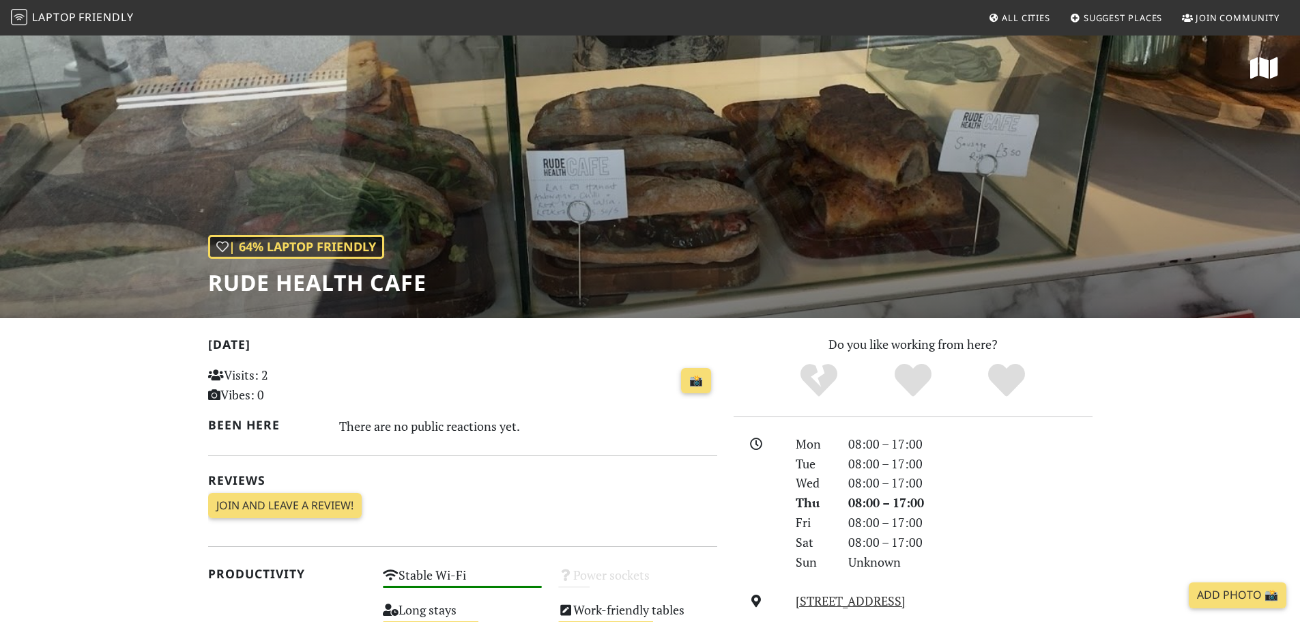 This screenshot has height=622, width=1300. I want to click on div: Tue, so click(814, 464).